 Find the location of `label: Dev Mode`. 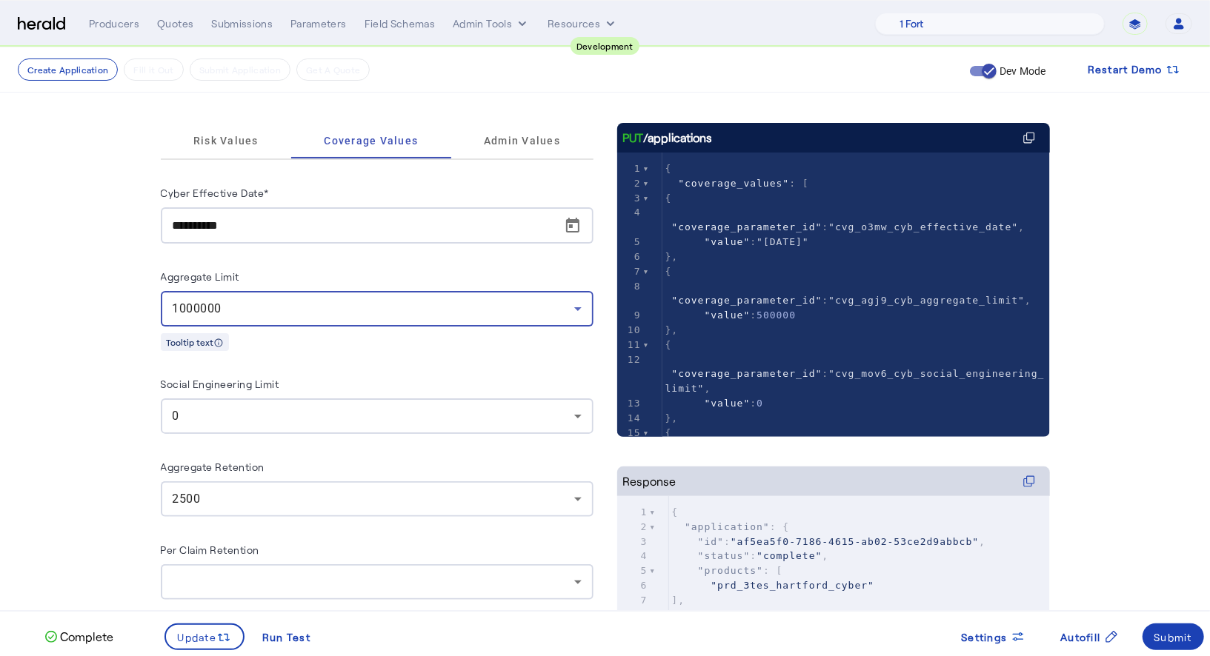

label: Dev Mode is located at coordinates (1021, 71).